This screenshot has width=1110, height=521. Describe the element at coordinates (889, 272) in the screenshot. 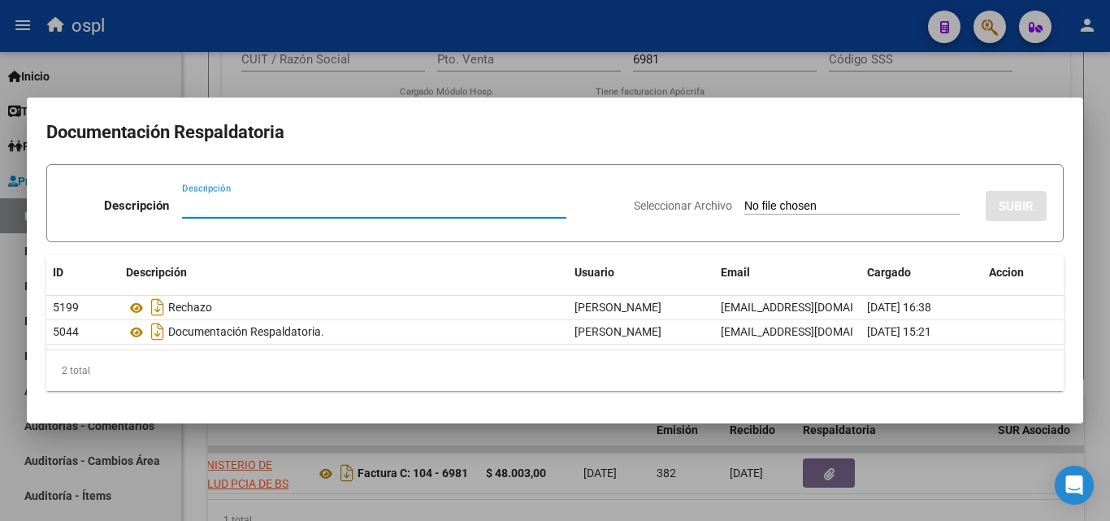

I see `span: Cargado` at that location.